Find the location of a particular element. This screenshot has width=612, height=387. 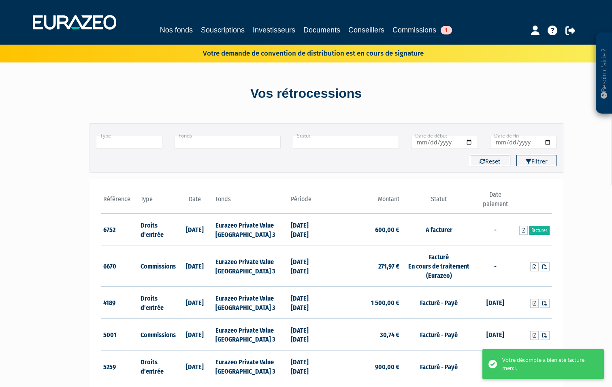

button: Reset is located at coordinates (490, 160).